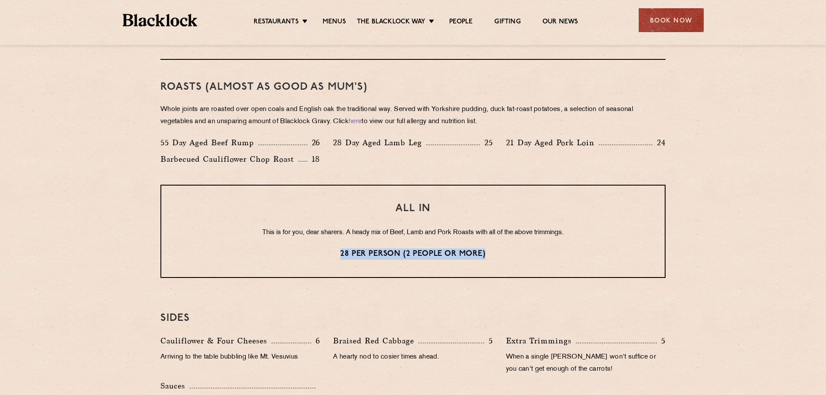  What do you see at coordinates (209, 143) in the screenshot?
I see `p: 55 Day Aged Beef Rump` at bounding box center [209, 143].